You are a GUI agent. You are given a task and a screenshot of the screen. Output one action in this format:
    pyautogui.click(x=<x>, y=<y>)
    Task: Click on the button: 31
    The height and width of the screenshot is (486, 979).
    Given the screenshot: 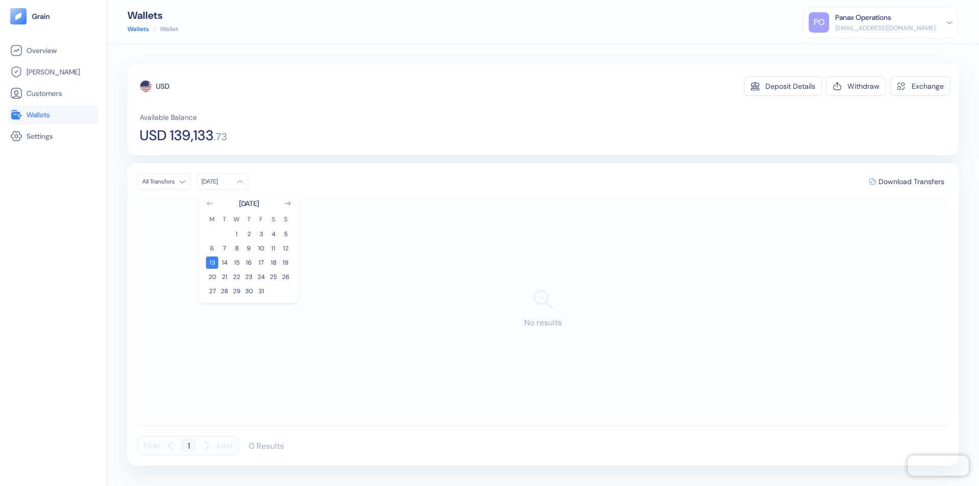 What is the action you would take?
    pyautogui.click(x=261, y=291)
    